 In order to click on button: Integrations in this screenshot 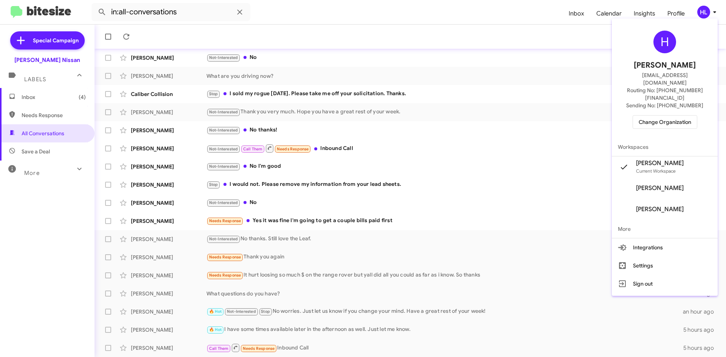, I will do `click(665, 248)`.